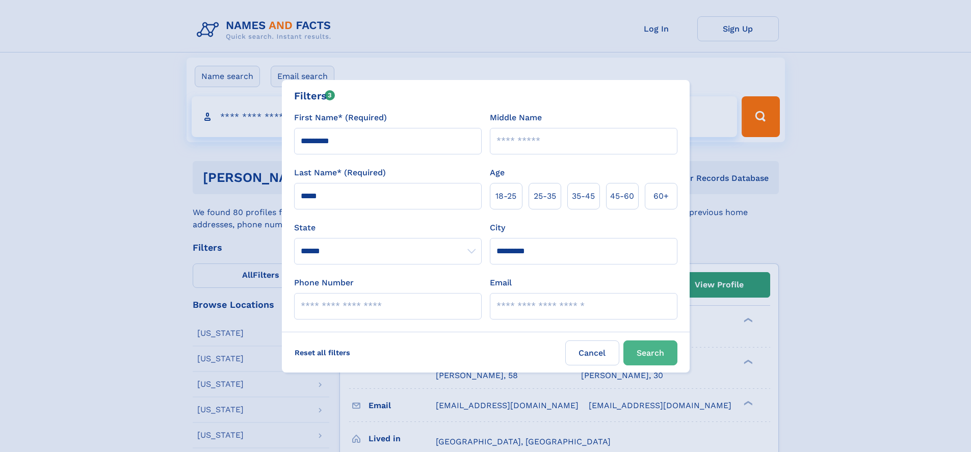 Image resolution: width=971 pixels, height=452 pixels. What do you see at coordinates (340, 173) in the screenshot?
I see `label: Last Name* (Required)` at bounding box center [340, 173].